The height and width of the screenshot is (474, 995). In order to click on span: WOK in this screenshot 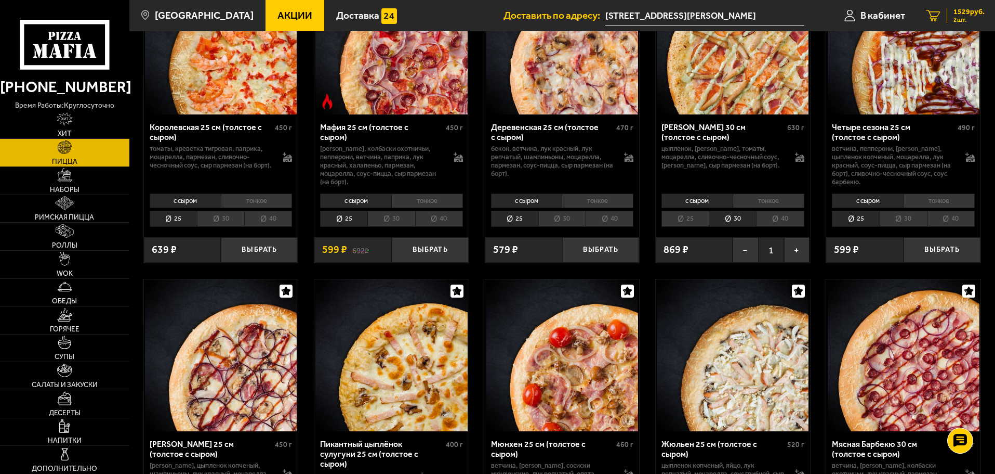, I will do `click(64, 273)`.